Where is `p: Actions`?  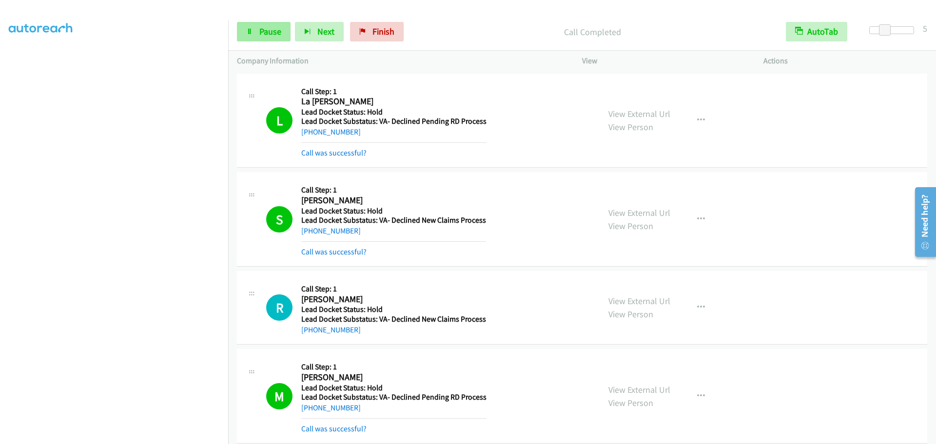 p: Actions is located at coordinates (846, 61).